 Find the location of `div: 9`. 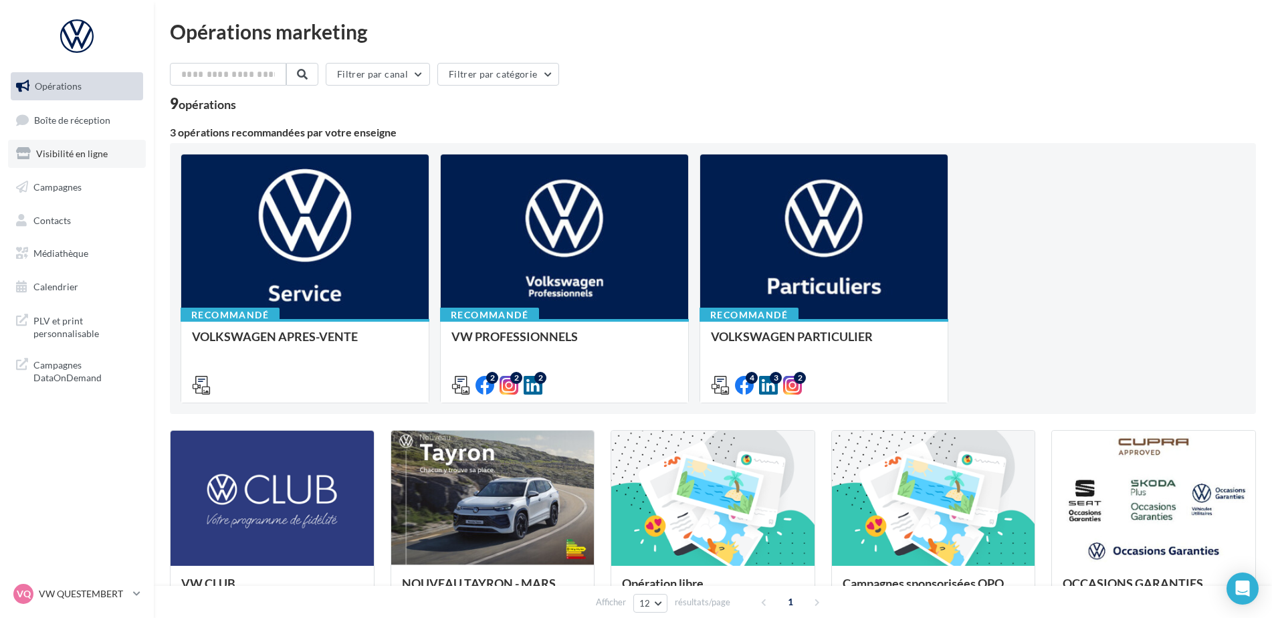

div: 9 is located at coordinates (203, 104).